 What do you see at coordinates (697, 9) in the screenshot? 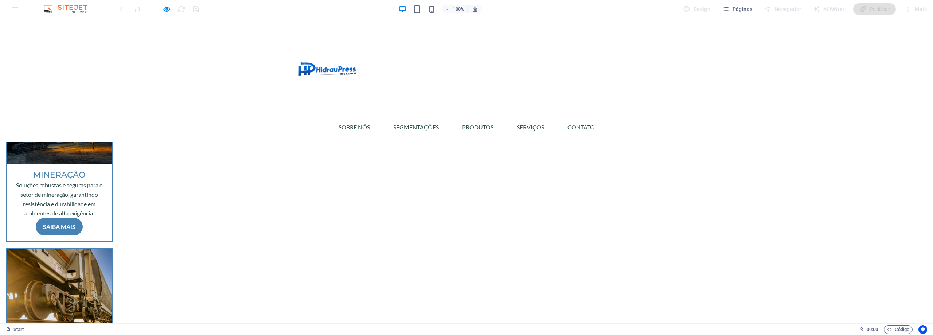
I see `div: Design (Ctrl+Alt+Y)` at bounding box center [697, 9].